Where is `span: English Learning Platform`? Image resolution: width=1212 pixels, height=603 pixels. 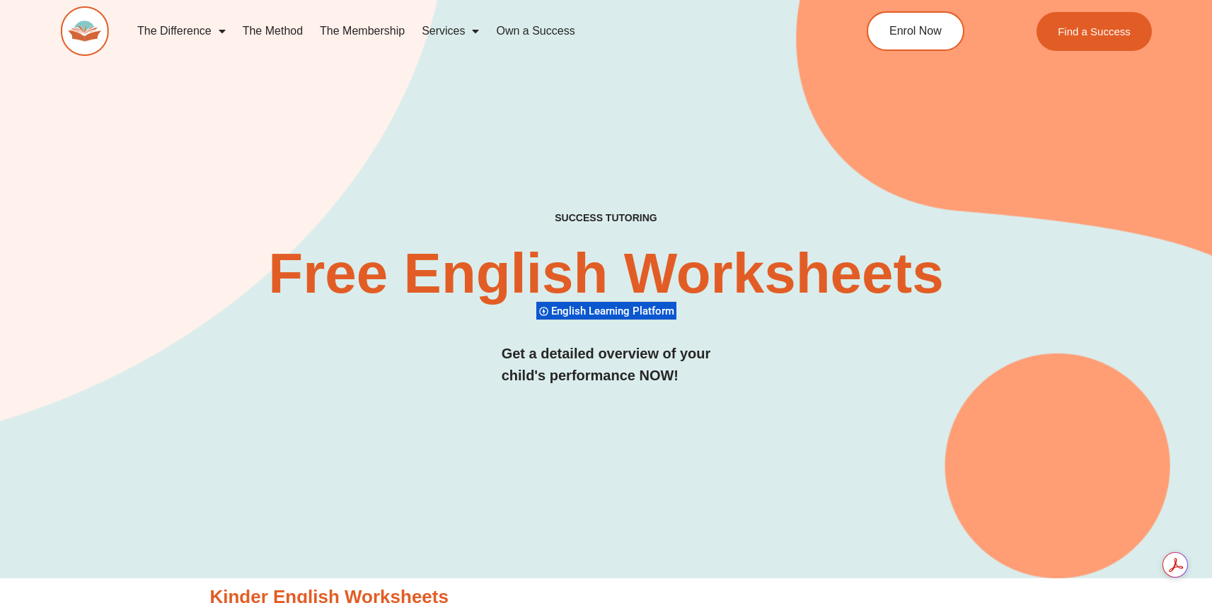
span: English Learning Platform is located at coordinates (615, 311).